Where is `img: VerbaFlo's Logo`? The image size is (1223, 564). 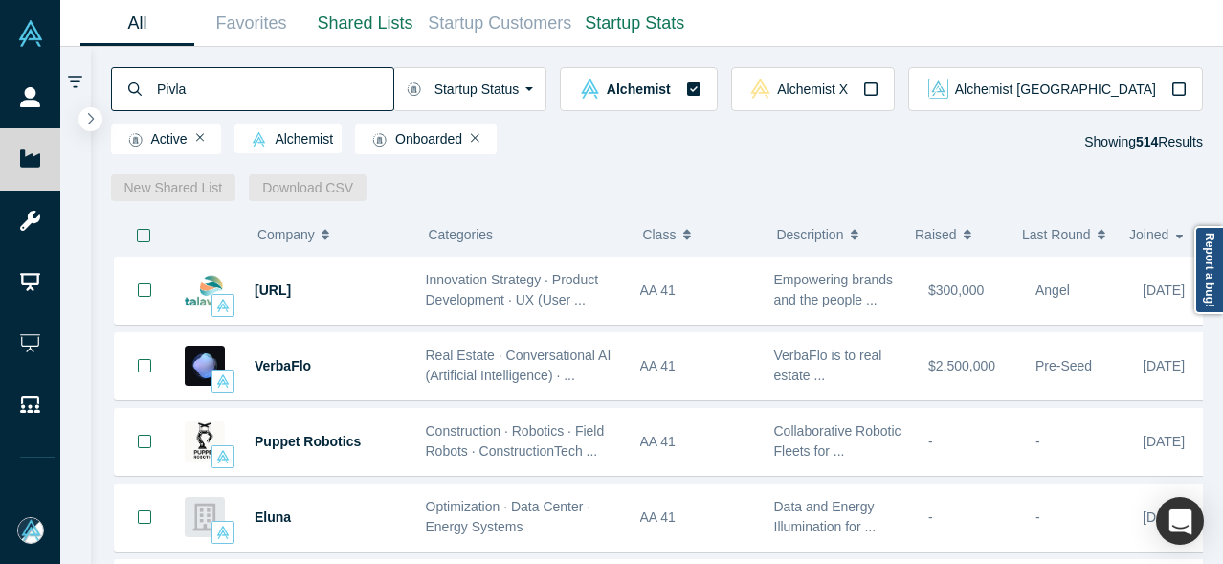 img: VerbaFlo's Logo is located at coordinates (205, 366).